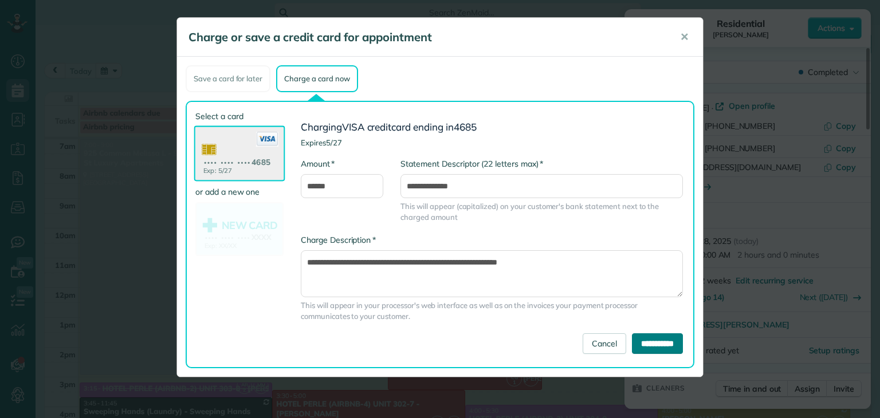 The height and width of the screenshot is (418, 880). I want to click on label: or add a new one, so click(240, 192).